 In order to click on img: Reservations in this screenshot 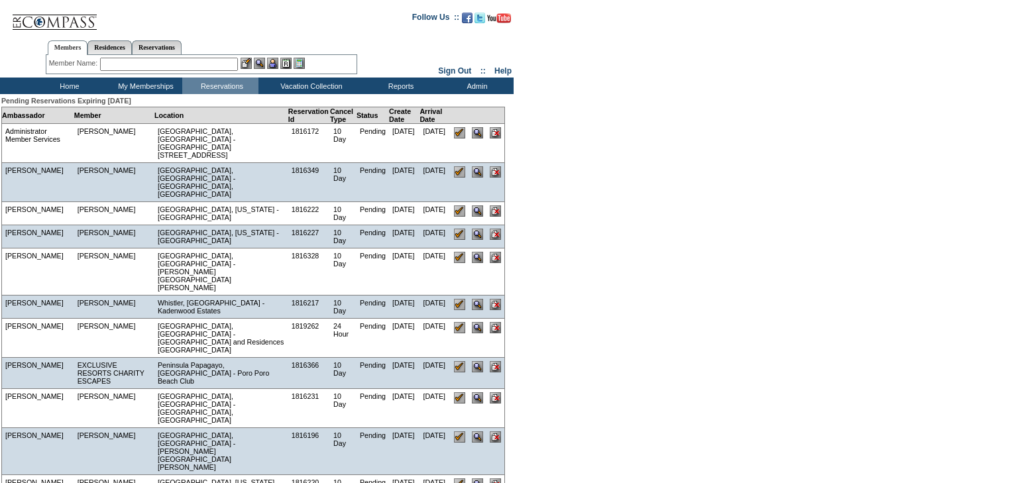, I will do `click(286, 63)`.